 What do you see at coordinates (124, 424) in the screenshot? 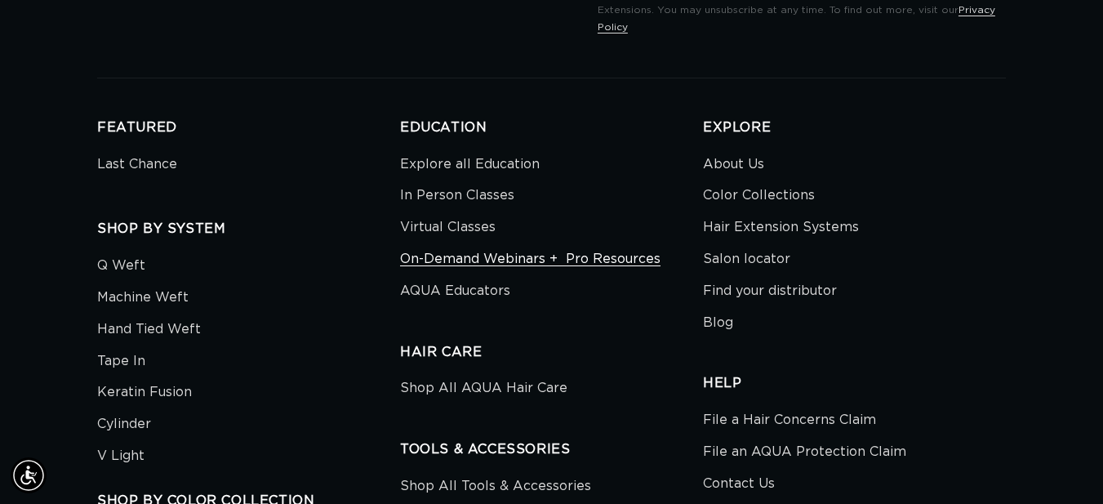
I see `a: Cylinder` at bounding box center [124, 424].